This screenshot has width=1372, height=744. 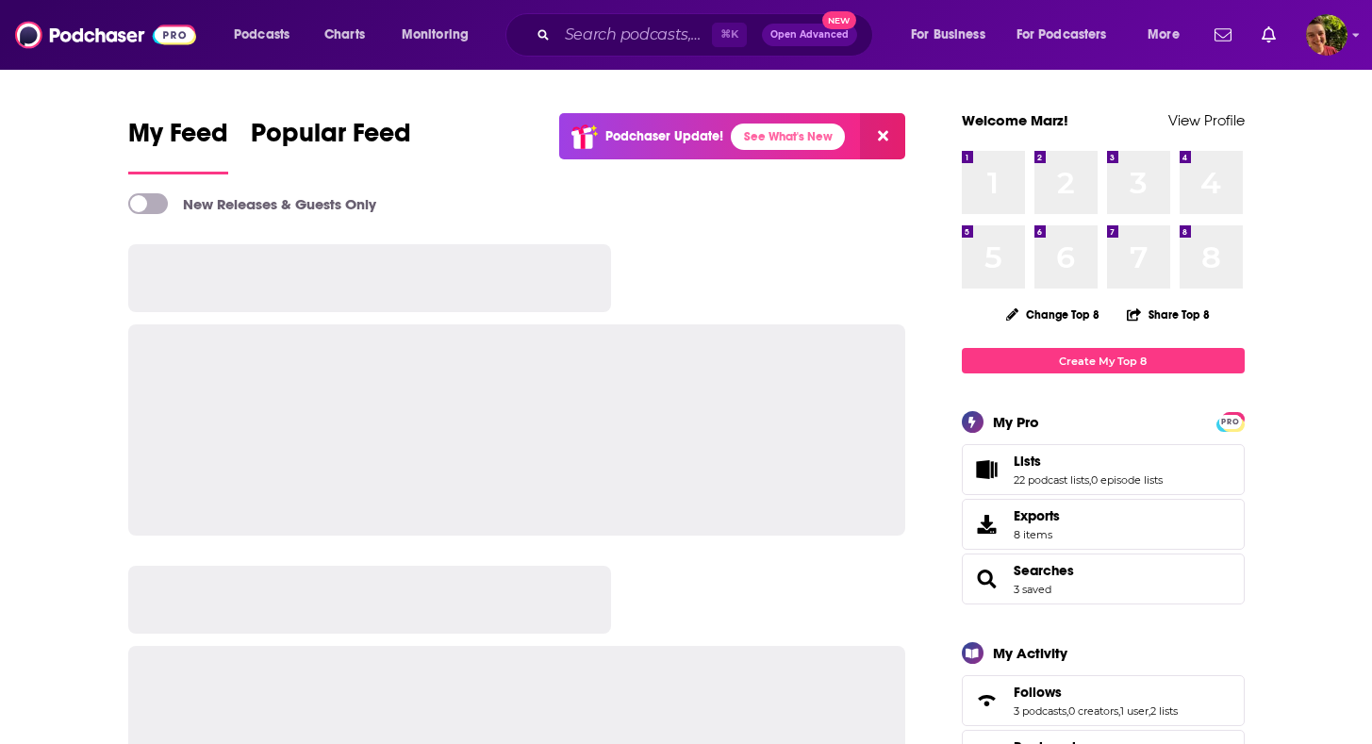 I want to click on span: More, so click(x=1164, y=35).